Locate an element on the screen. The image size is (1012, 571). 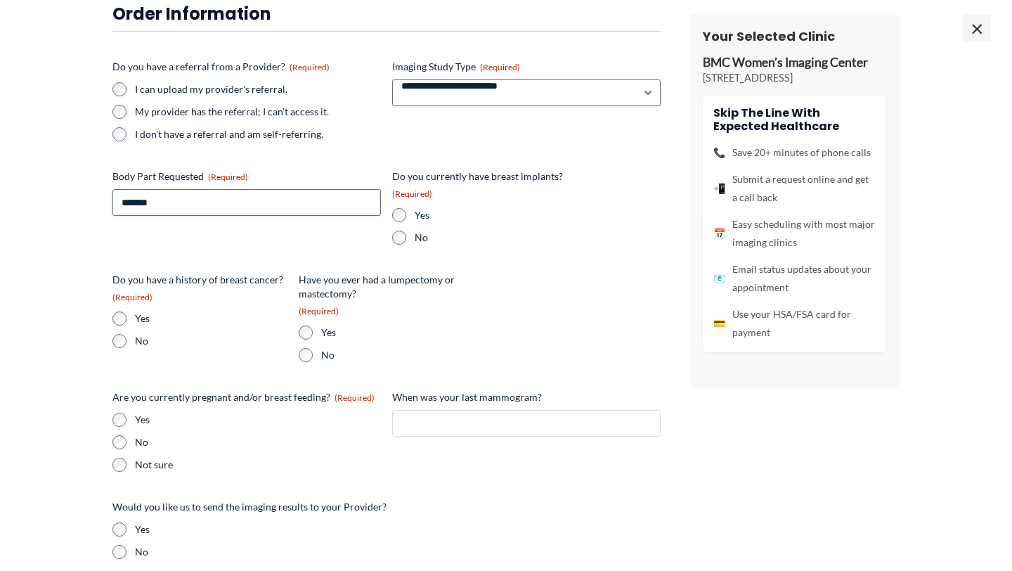
li: Use your HSA/FSA card for payment is located at coordinates (794, 323).